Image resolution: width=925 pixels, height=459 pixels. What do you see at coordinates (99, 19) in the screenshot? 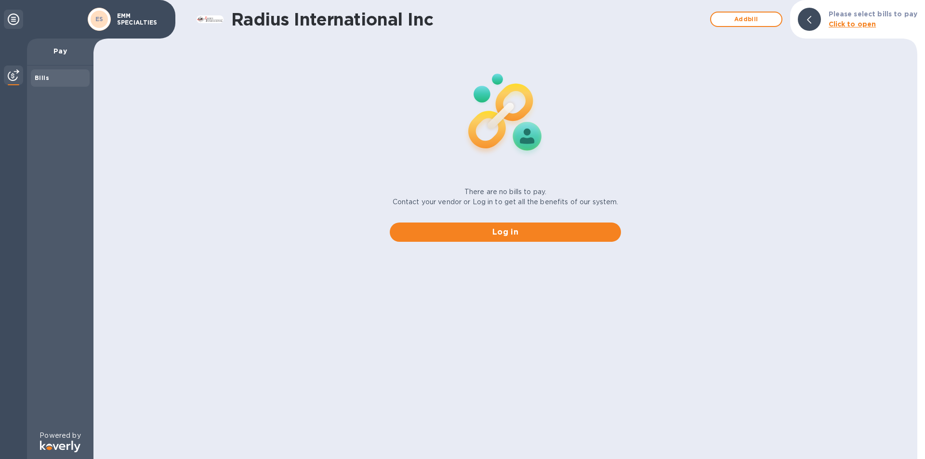
I see `b: ES` at bounding box center [99, 19].